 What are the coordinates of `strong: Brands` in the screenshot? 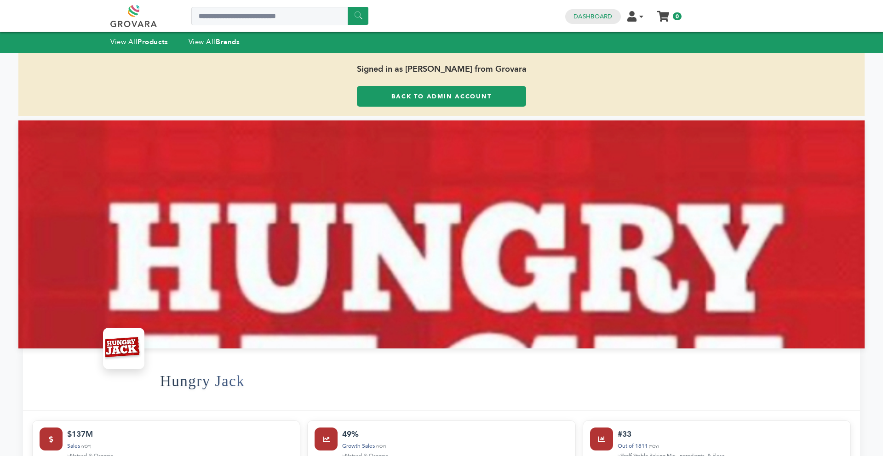 It's located at (228, 42).